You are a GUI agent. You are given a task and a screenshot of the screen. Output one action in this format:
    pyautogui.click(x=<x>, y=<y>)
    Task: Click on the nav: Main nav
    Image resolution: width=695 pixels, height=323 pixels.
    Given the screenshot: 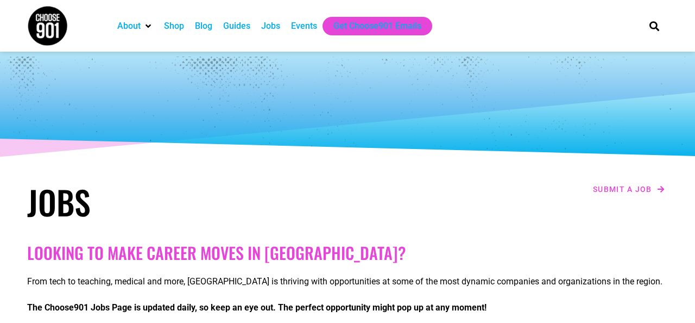 What is the action you would take?
    pyautogui.click(x=371, y=26)
    